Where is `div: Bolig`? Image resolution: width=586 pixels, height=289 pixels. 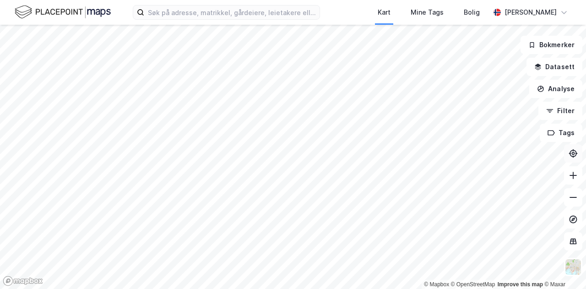
div: Bolig is located at coordinates (472, 12).